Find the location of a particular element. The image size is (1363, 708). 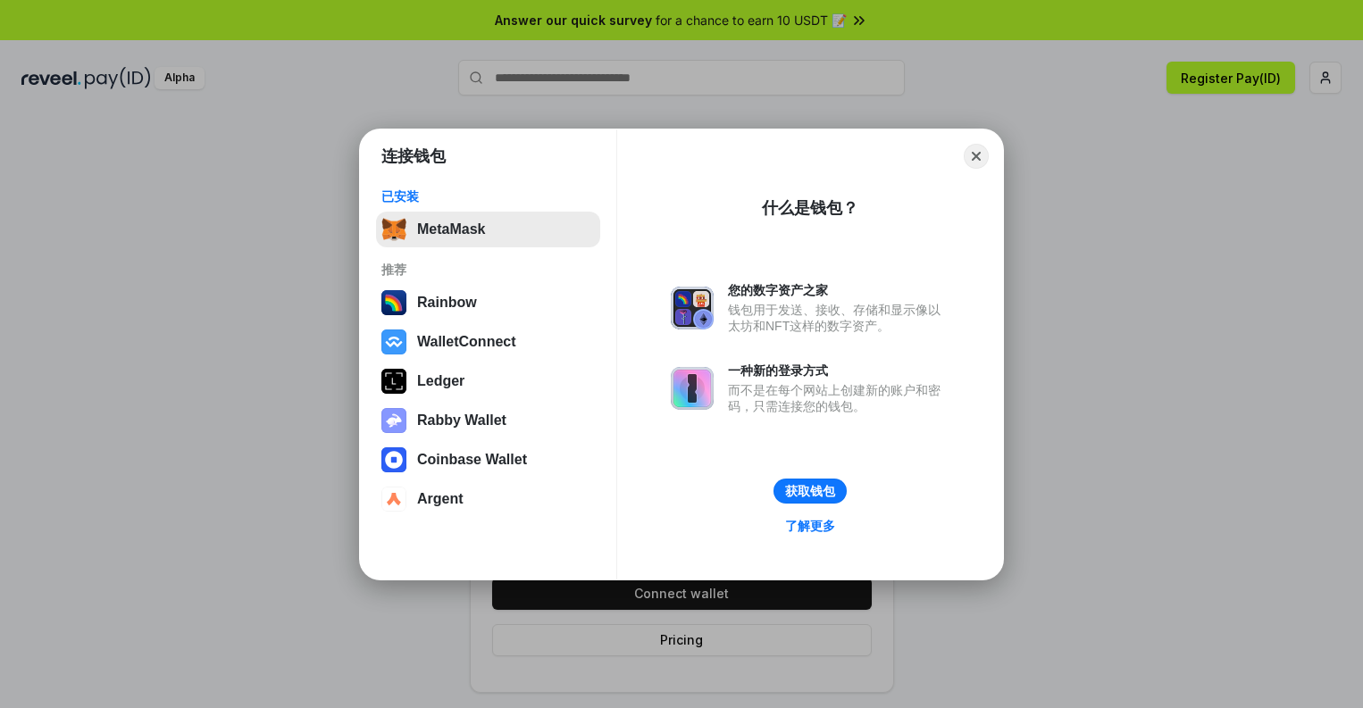

button: WalletConnect is located at coordinates (488, 342).